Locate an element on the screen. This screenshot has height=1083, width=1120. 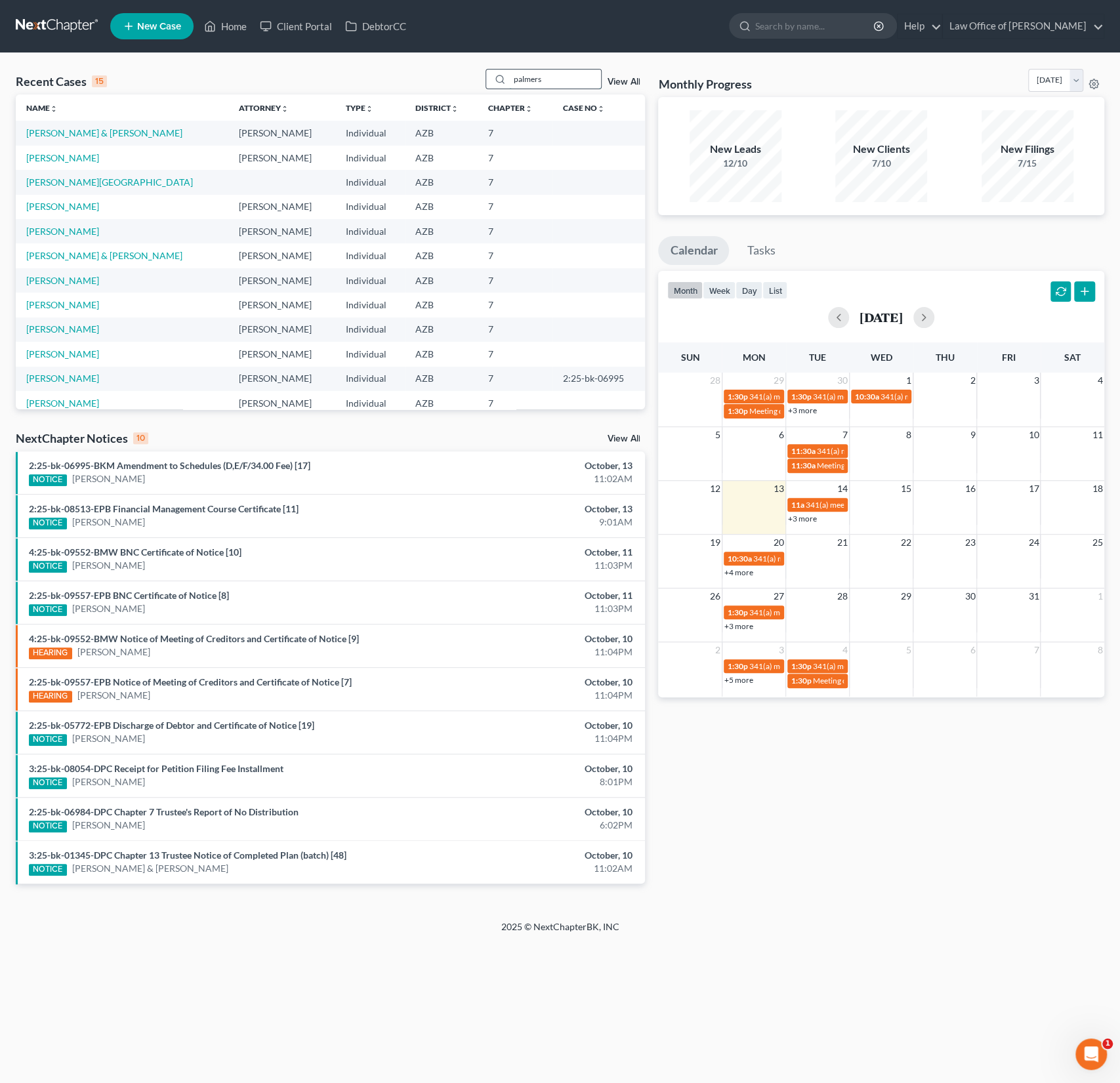
span: New Case is located at coordinates (159, 26).